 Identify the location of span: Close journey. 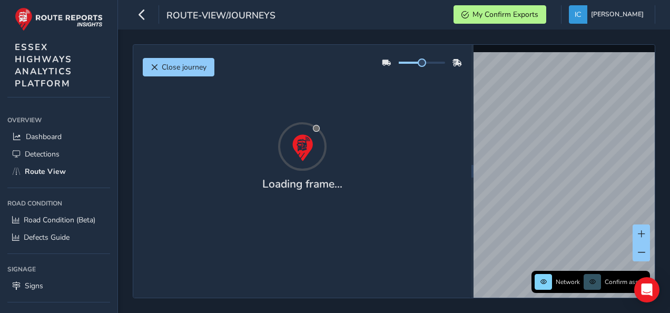
(184, 67).